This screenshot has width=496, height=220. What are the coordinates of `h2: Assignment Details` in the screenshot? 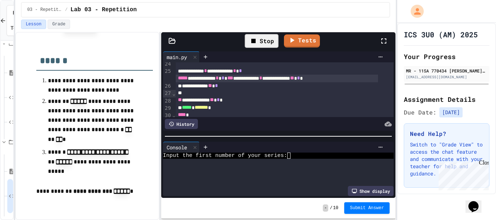 It's located at (446, 99).